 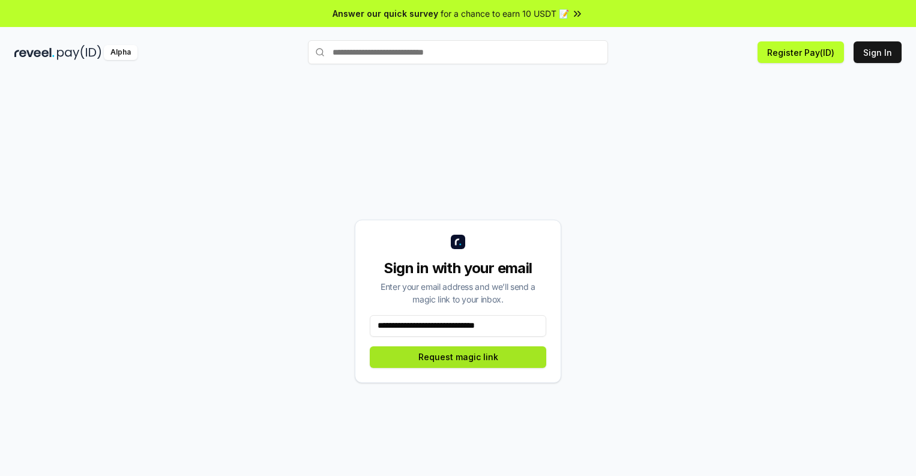 I want to click on div: Alpha, so click(x=121, y=52).